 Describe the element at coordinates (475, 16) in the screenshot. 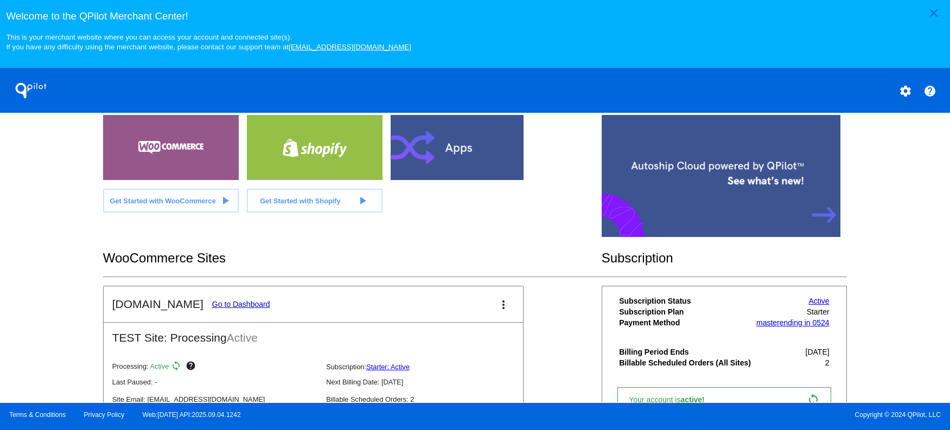

I see `h3: Welcome to the QPilot Merchant Center!` at that location.